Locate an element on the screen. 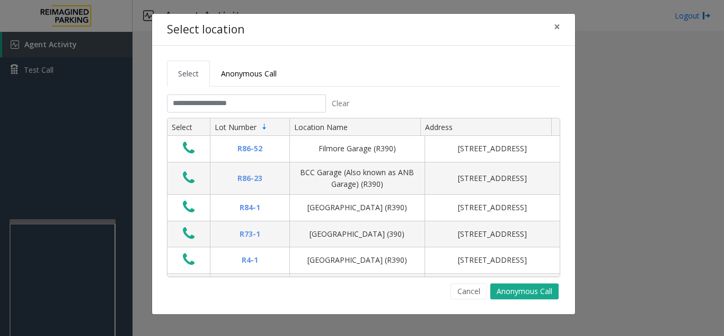 This screenshot has width=724, height=336. div: Data table is located at coordinates (364, 197).